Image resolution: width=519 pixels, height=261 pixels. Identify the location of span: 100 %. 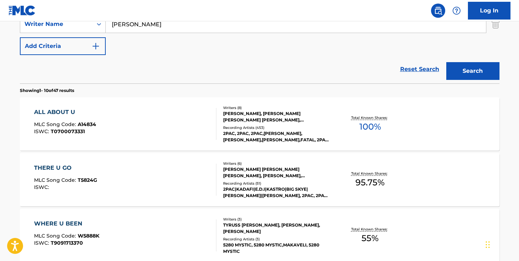
(370, 127).